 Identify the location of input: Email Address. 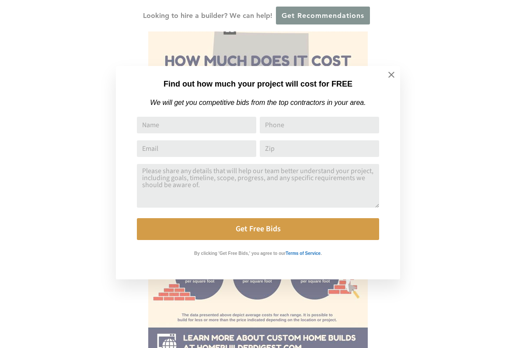
(196, 149).